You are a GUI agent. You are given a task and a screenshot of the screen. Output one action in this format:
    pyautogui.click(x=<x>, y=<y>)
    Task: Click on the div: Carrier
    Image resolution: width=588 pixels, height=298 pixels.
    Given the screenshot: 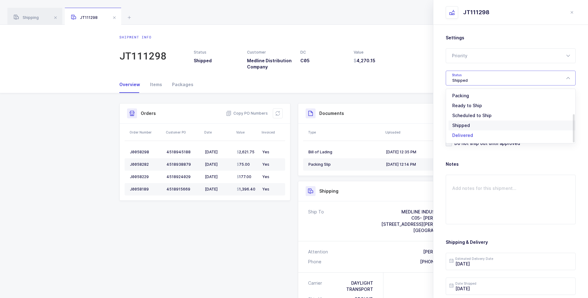 What is the action you would take?
    pyautogui.click(x=316, y=287)
    